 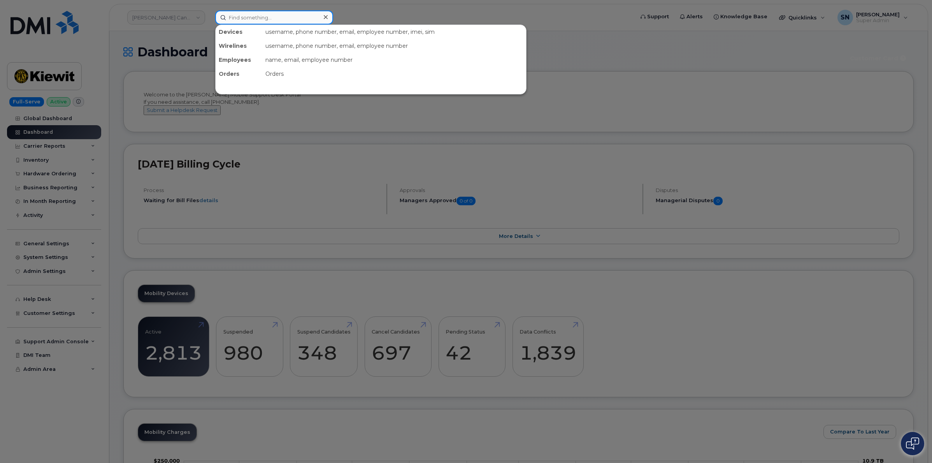 What do you see at coordinates (394, 32) in the screenshot?
I see `div: username, phone number, email, employee number, imei, sim` at bounding box center [394, 32].